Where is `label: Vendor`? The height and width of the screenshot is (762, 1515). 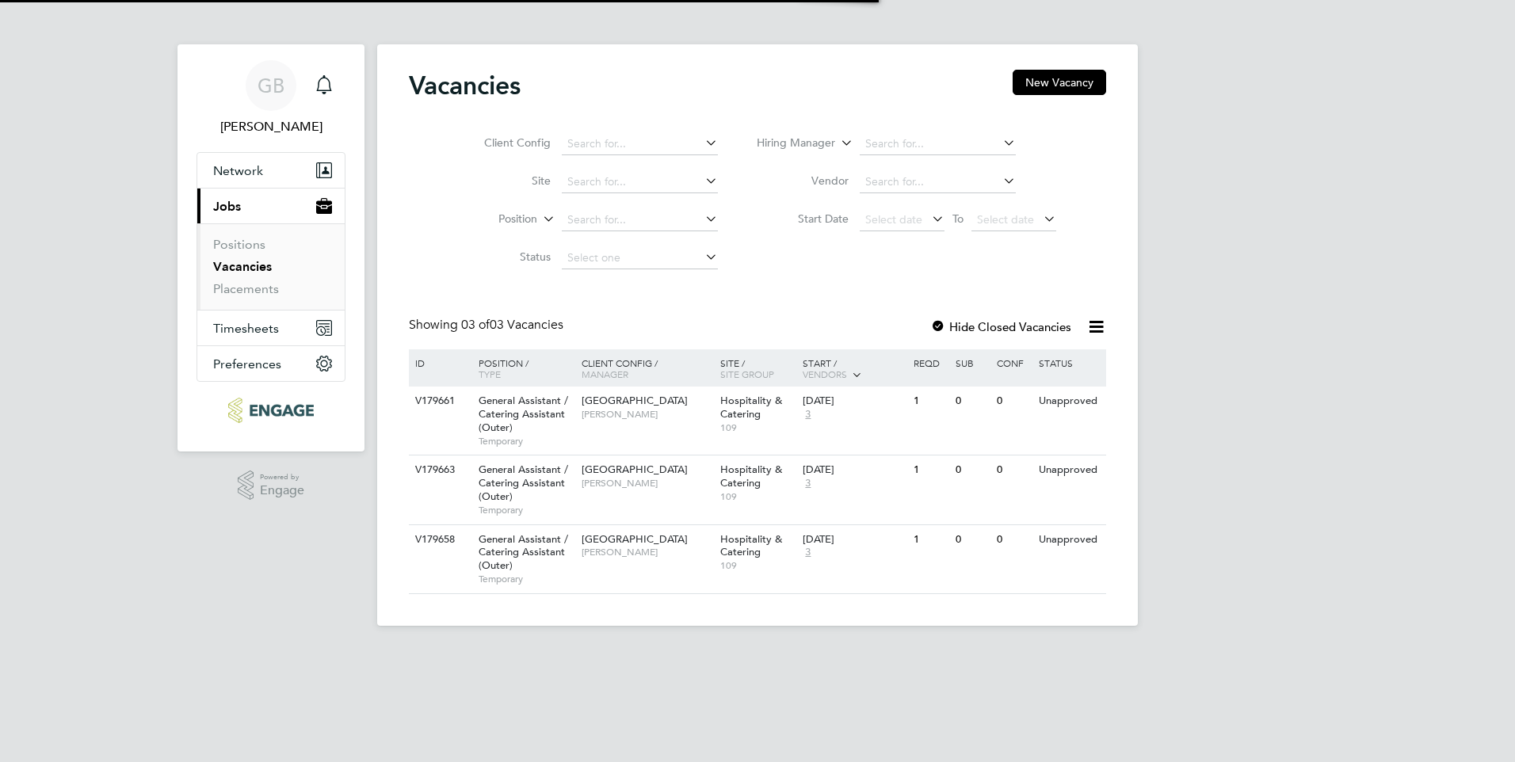
label: Vendor is located at coordinates (803, 181).